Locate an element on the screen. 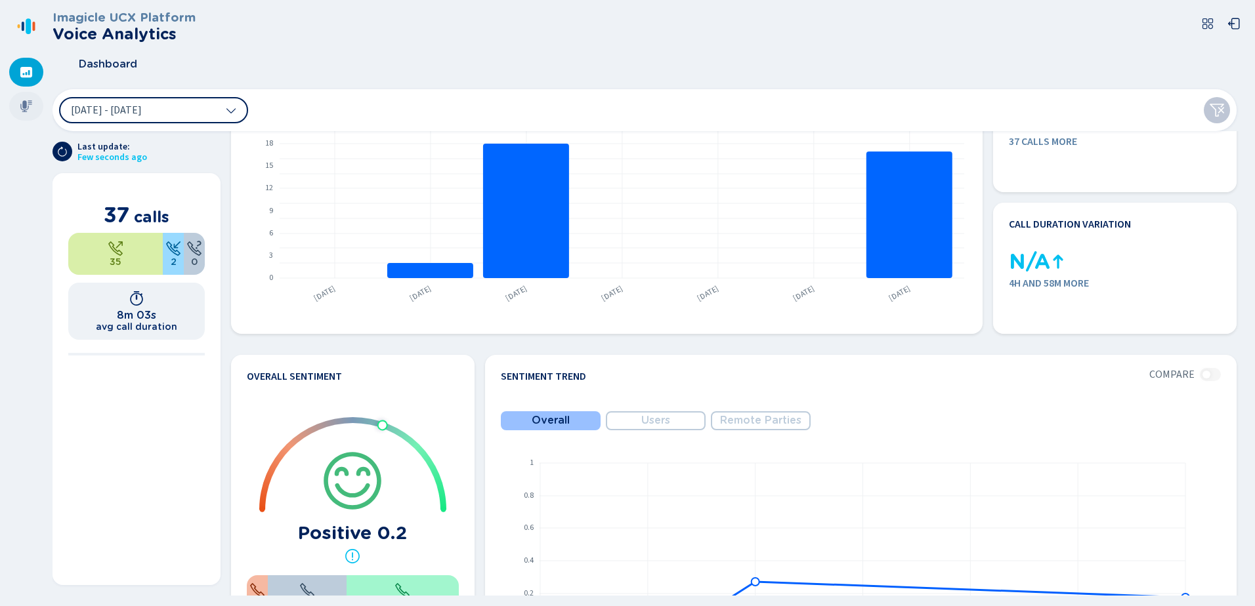 The image size is (1255, 606). span: Last update: is located at coordinates (112, 147).